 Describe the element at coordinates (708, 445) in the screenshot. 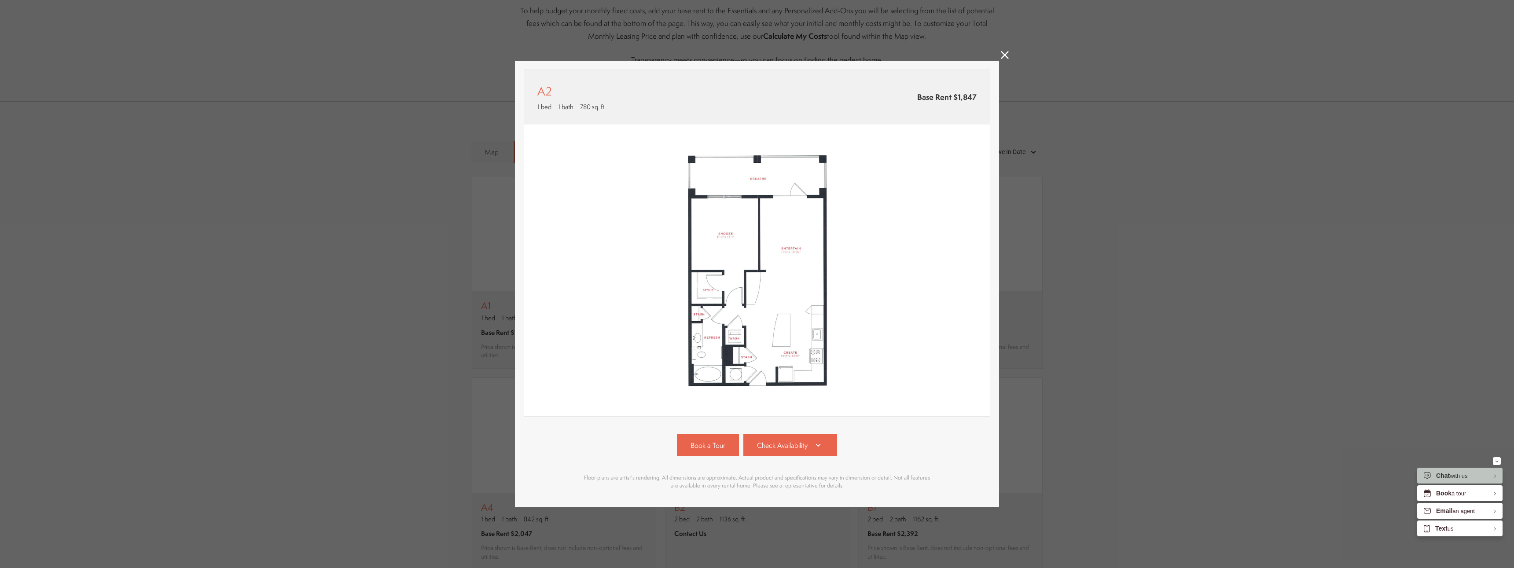

I see `a: Book a Tour` at that location.